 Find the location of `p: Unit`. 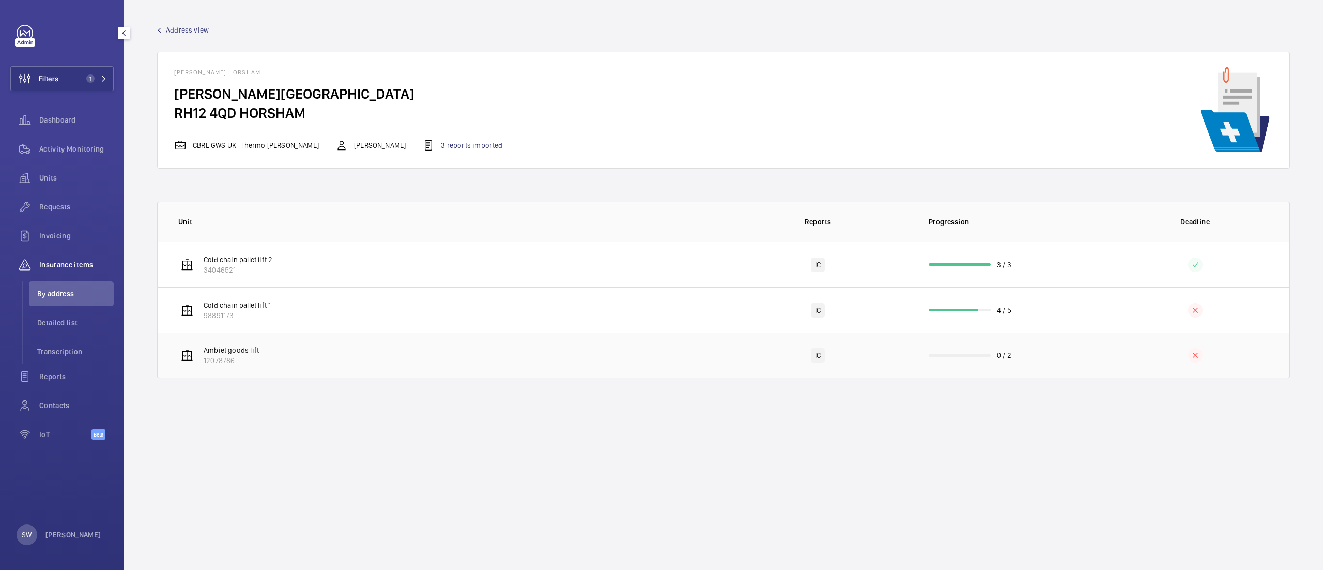

p: Unit is located at coordinates (451, 222).